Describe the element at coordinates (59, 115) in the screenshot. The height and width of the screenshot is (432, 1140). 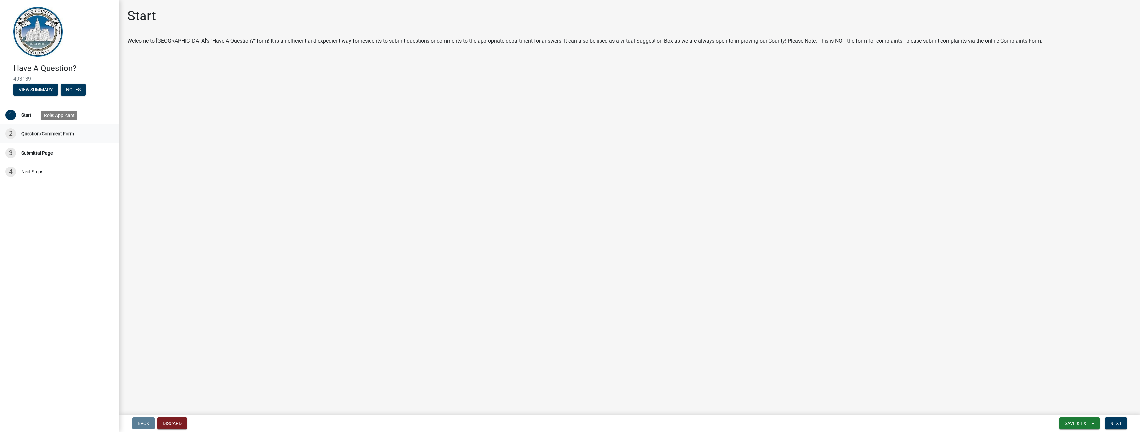
I see `div: Role: Applicant` at that location.